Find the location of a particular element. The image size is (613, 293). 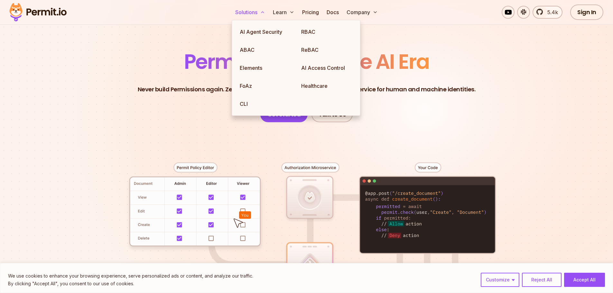

a: ReBAC is located at coordinates (327, 50).